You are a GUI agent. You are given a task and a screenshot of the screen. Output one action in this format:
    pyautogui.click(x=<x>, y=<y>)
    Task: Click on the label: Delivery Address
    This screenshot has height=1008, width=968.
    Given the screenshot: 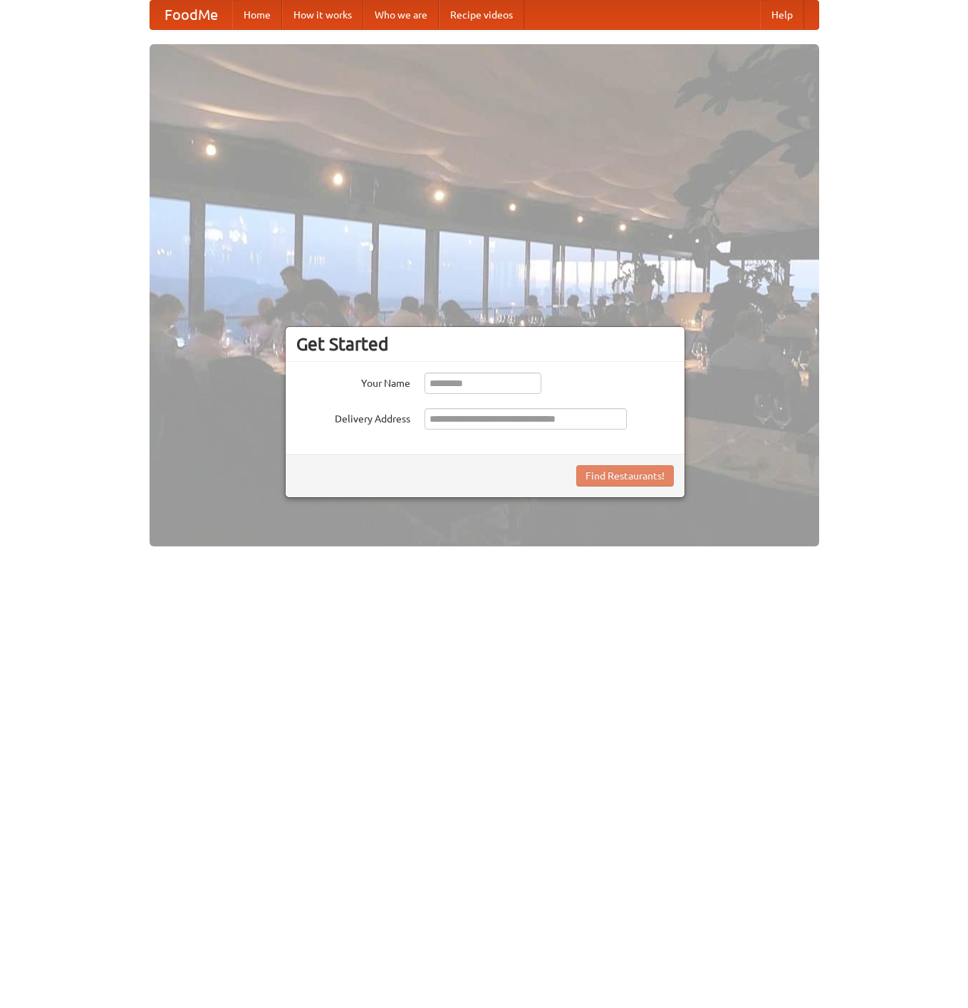 What is the action you would take?
    pyautogui.click(x=353, y=417)
    